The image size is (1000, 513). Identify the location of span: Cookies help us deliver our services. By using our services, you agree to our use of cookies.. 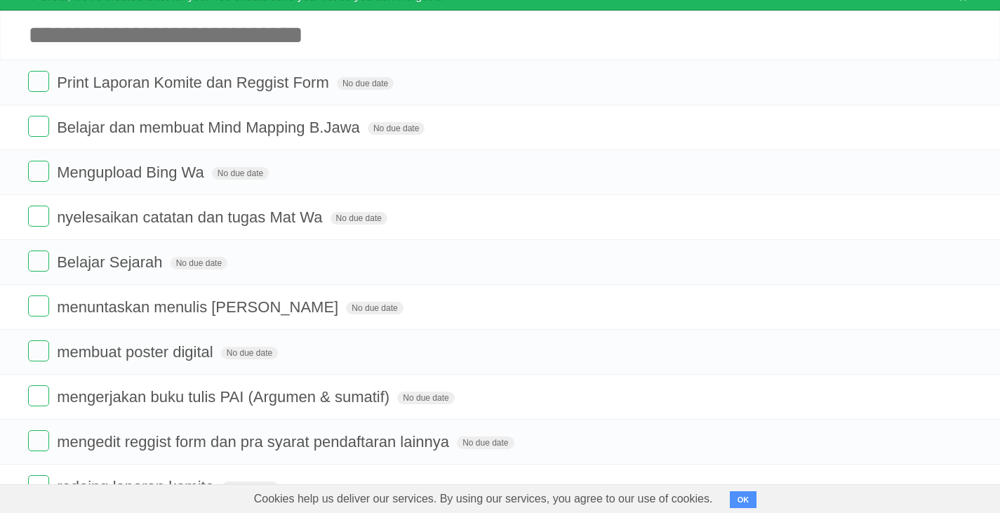
(484, 499).